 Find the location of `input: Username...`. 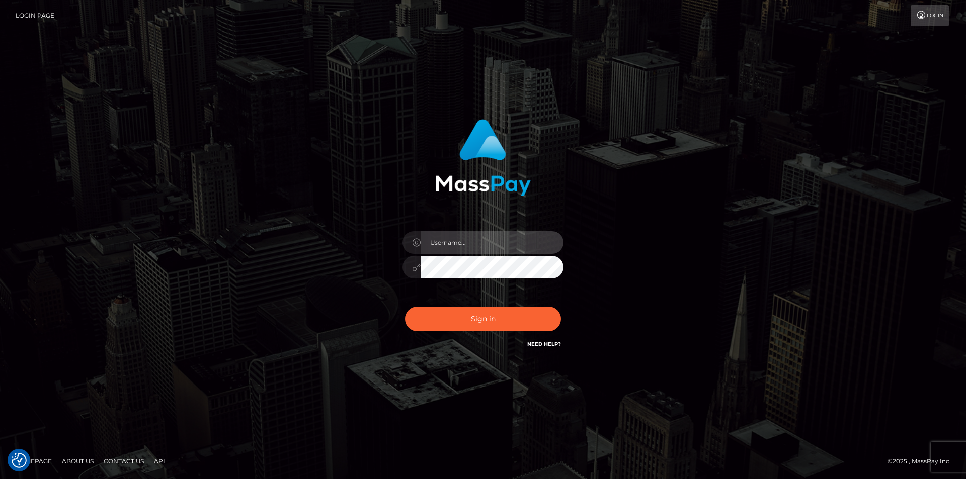

input: Username... is located at coordinates (492, 242).